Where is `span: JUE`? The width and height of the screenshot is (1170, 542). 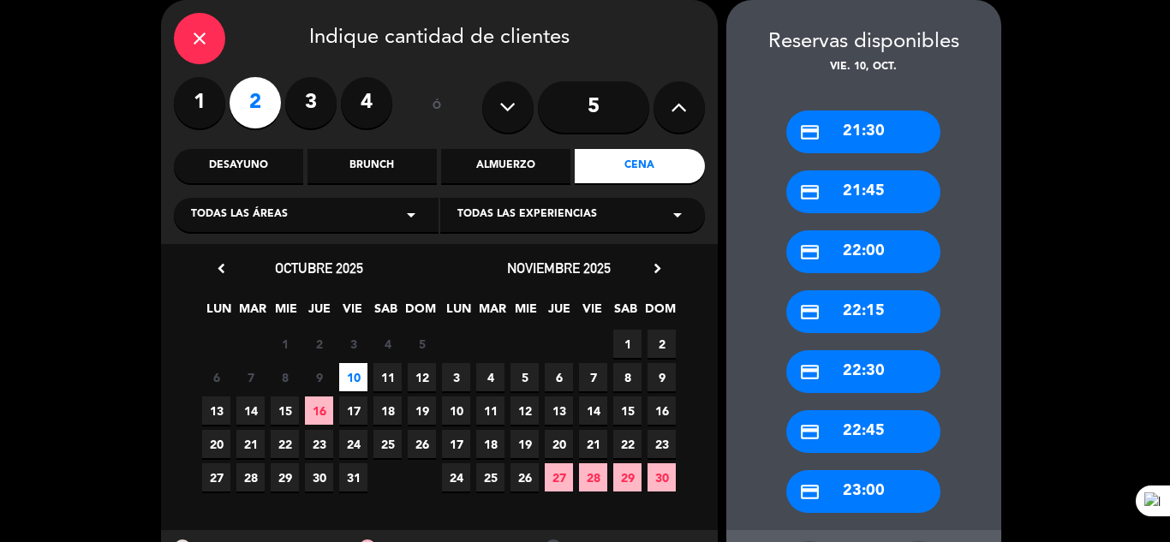
span: JUE is located at coordinates (558, 313).